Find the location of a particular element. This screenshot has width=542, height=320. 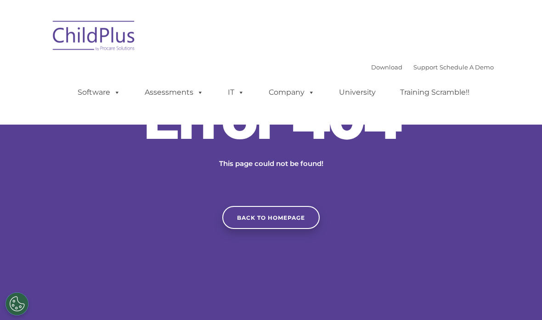

a: Back to homepage is located at coordinates (271, 217).